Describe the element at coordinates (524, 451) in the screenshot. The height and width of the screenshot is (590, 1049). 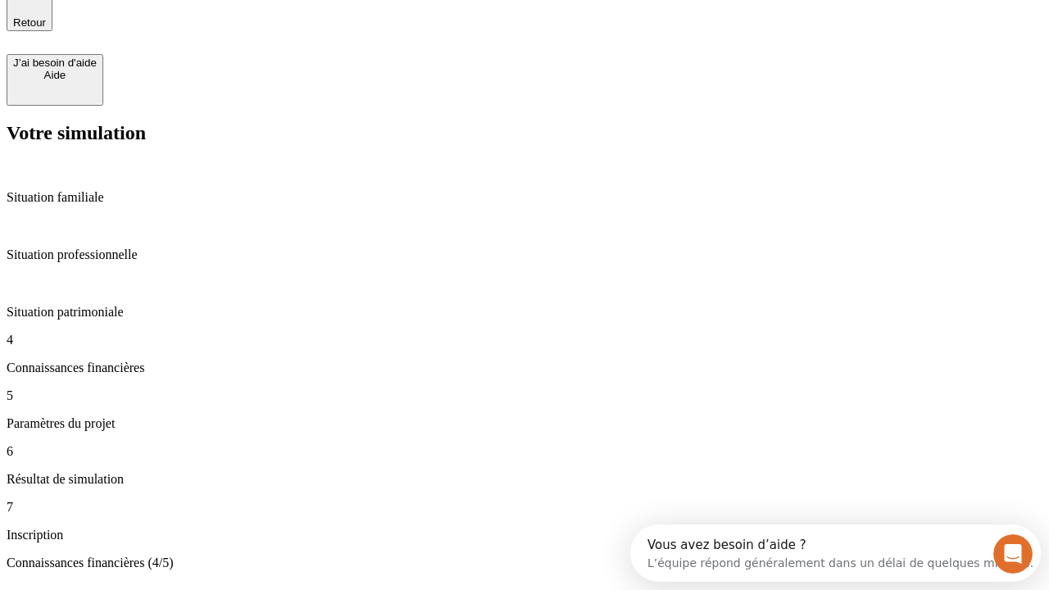
I see `p: 6` at that location.